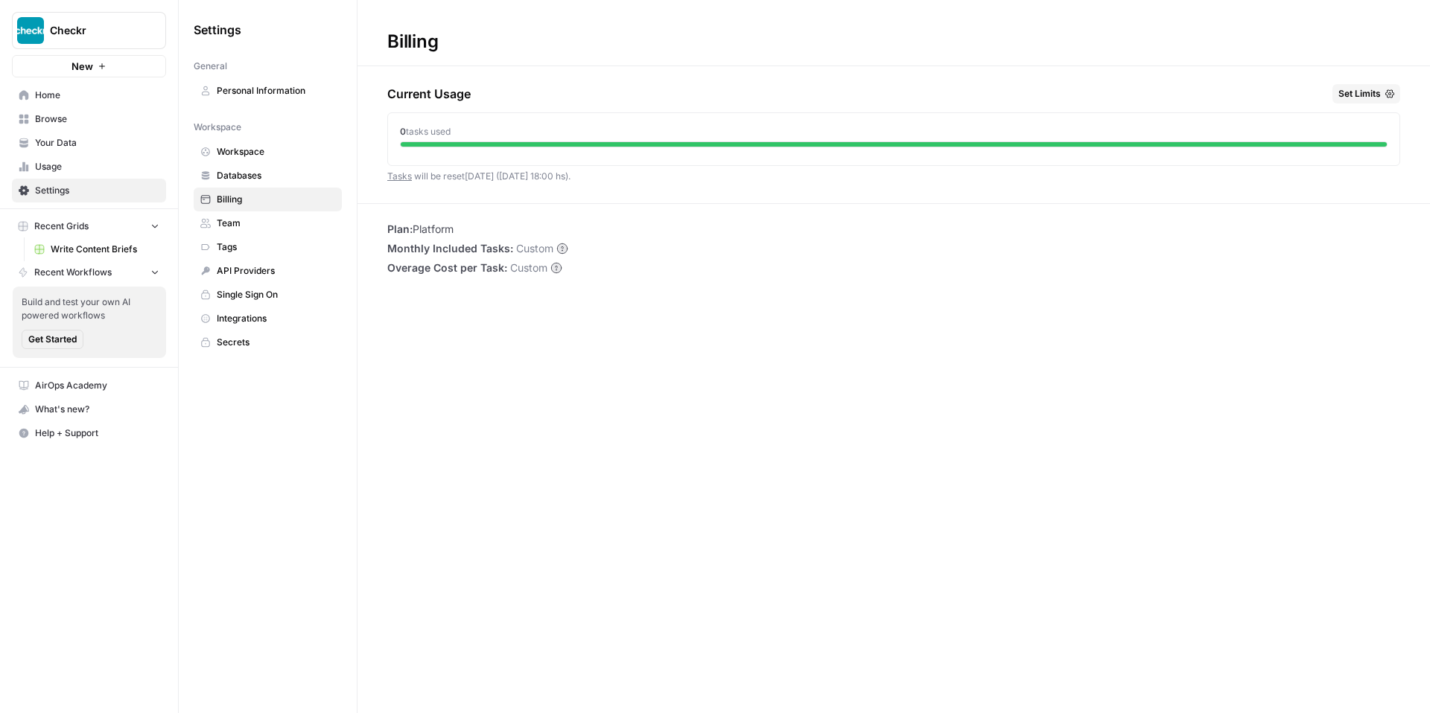 This screenshot has width=1430, height=713. Describe the element at coordinates (97, 119) in the screenshot. I see `span: Browse` at that location.